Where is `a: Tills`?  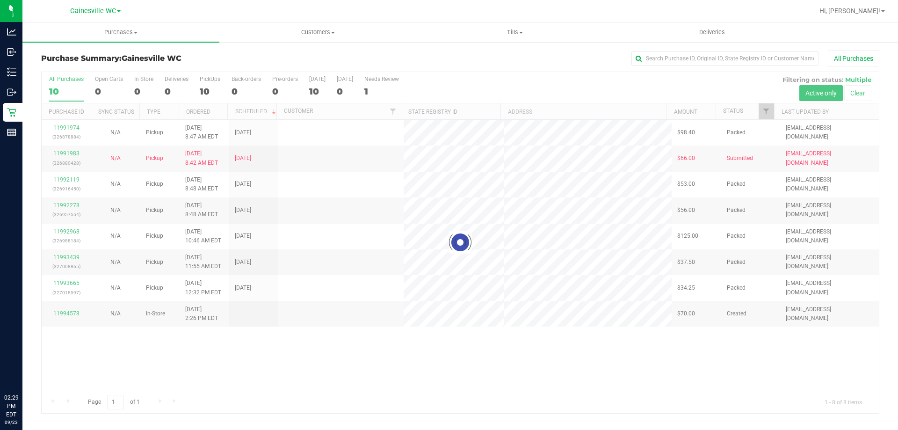 a: Tills is located at coordinates (514, 32).